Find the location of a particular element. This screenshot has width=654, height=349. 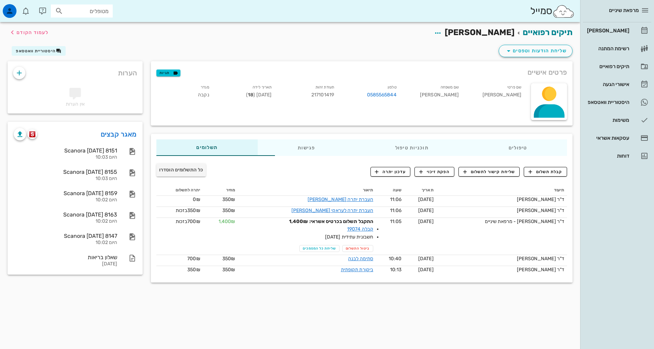

span: תאריך is located at coordinates (428, 190).